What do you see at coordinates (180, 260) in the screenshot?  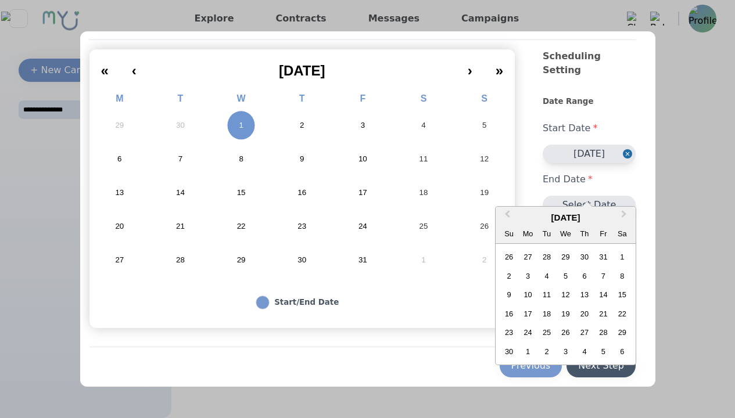 I see `button: October 28, 2025` at bounding box center [180, 260].